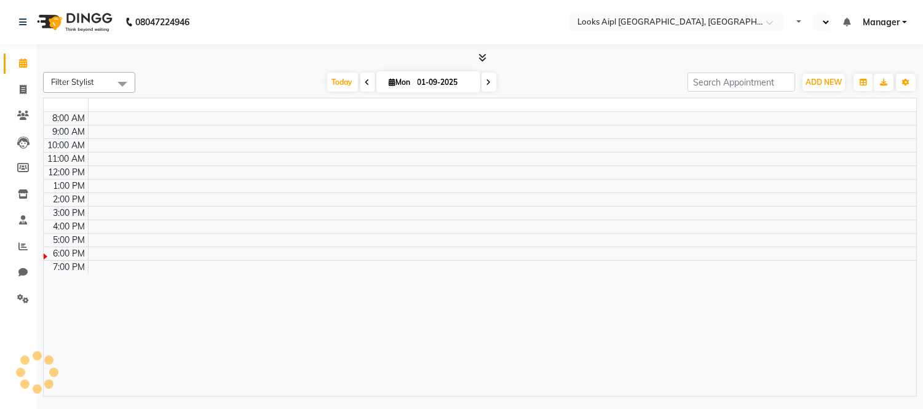 The image size is (923, 409). What do you see at coordinates (73, 22) in the screenshot?
I see `img: logo` at bounding box center [73, 22].